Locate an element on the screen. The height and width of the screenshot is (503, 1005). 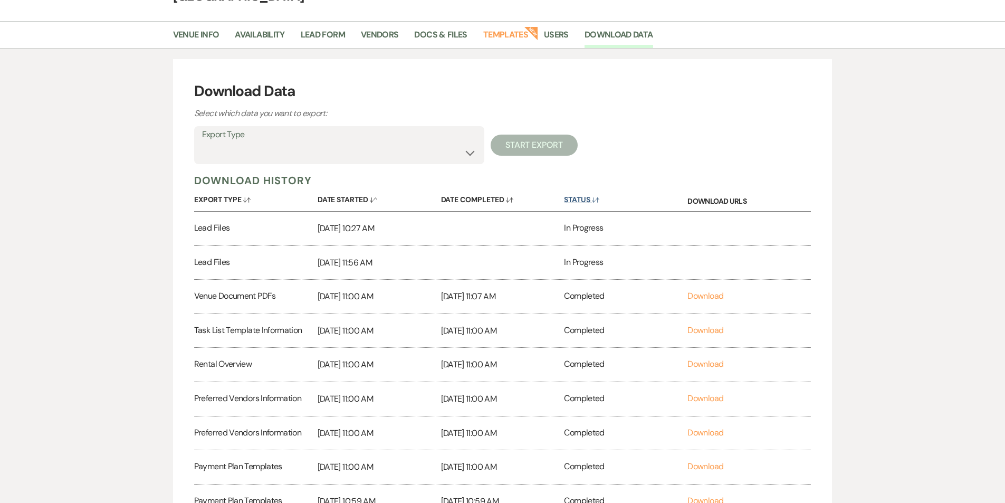
a: Docs & Files is located at coordinates (440, 38).